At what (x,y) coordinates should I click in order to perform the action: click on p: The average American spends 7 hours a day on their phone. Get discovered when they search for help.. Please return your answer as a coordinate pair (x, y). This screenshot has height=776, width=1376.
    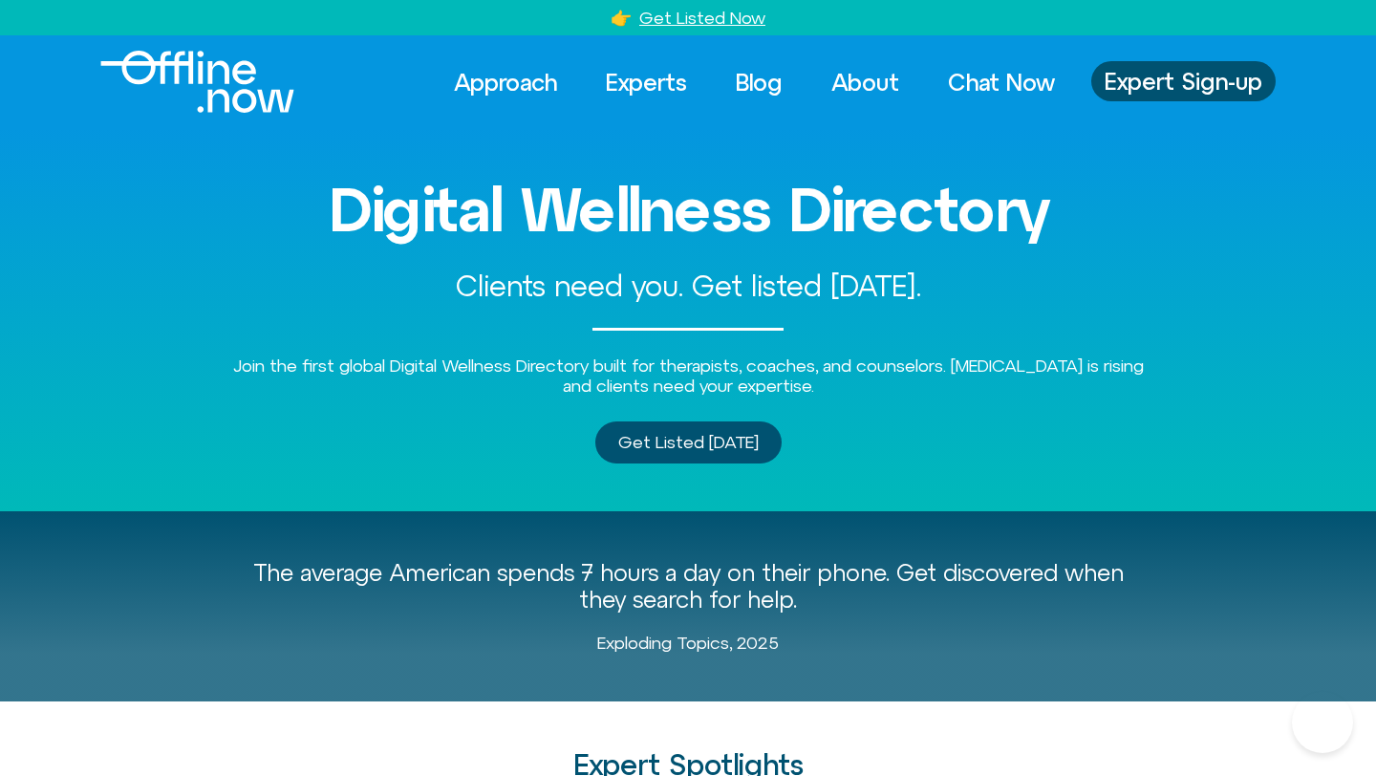
    Looking at the image, I should click on (688, 587).